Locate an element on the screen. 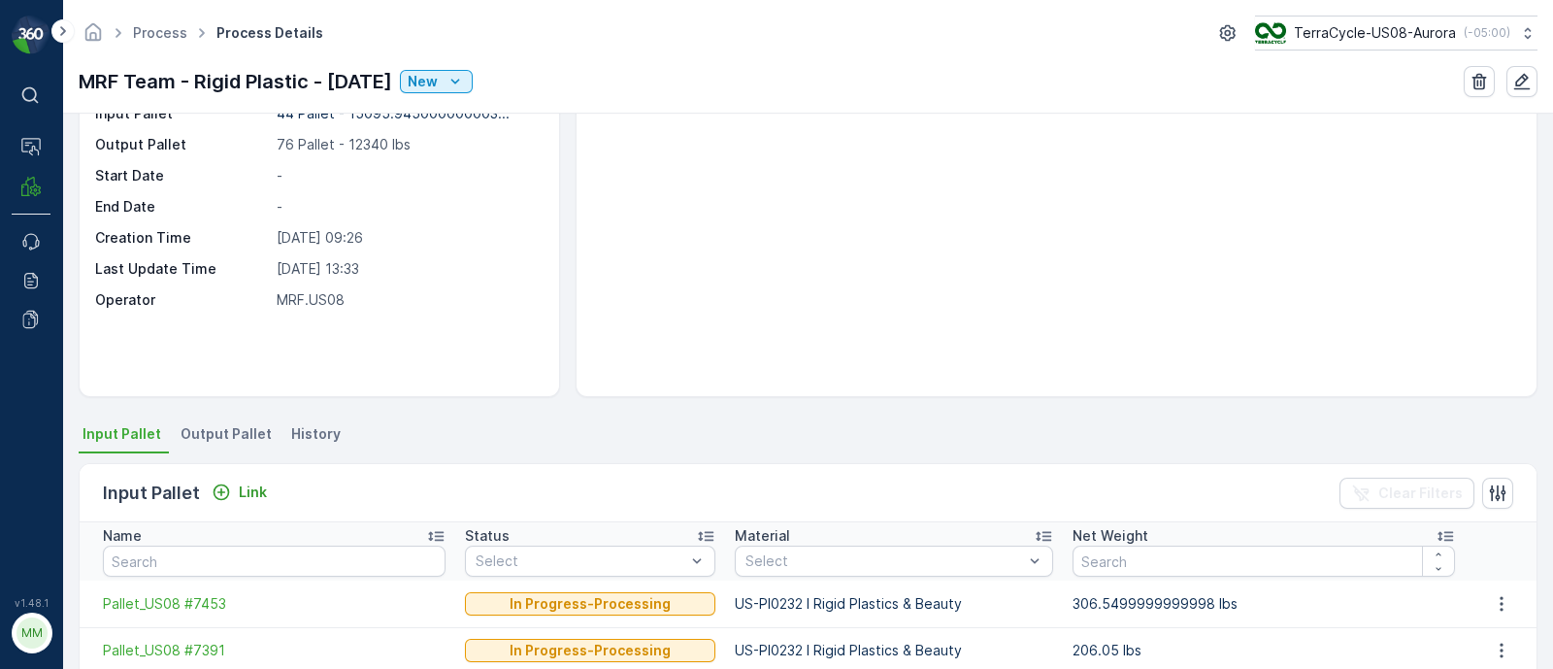 The image size is (1553, 669). span: Pallet_US08 #7453 is located at coordinates (274, 604).